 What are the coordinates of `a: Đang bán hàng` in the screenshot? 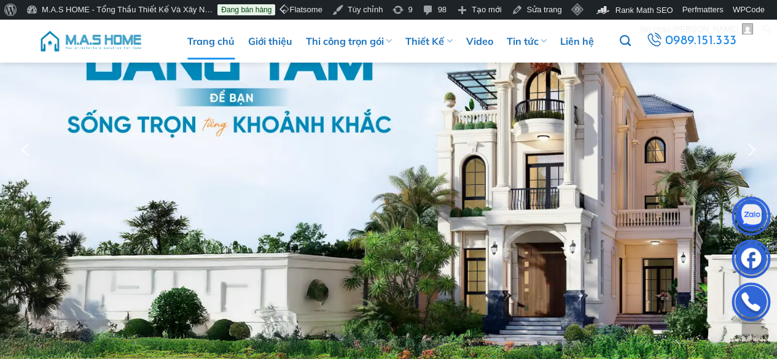 It's located at (246, 10).